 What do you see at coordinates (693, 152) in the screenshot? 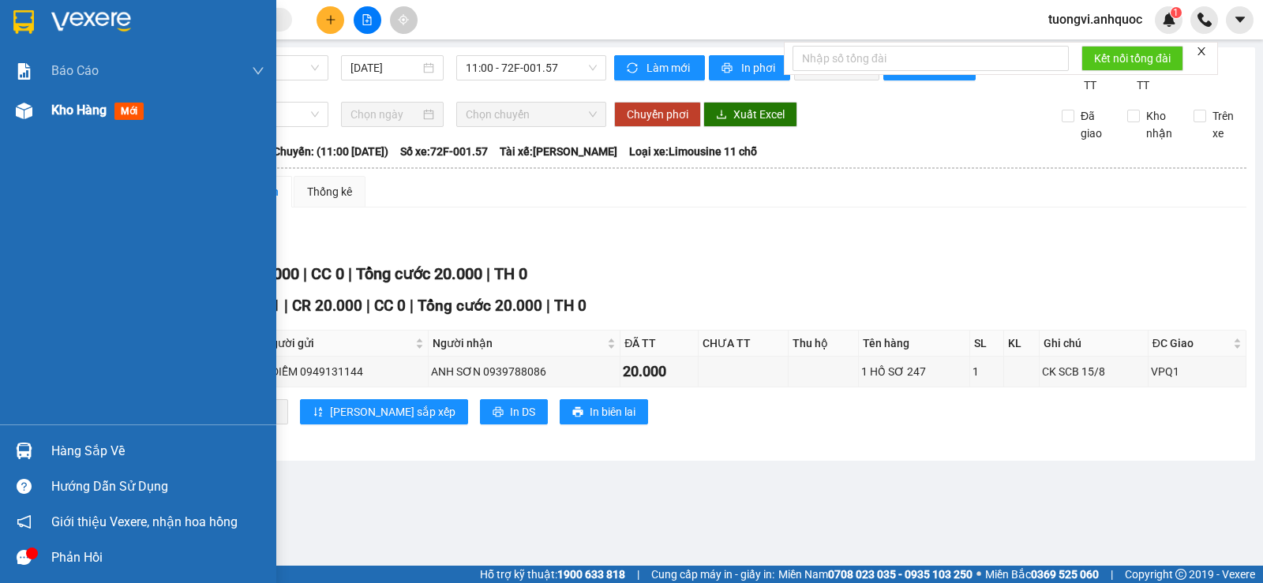
I see `span: Loại xe: Limousine 11 chỗ` at bounding box center [693, 152].